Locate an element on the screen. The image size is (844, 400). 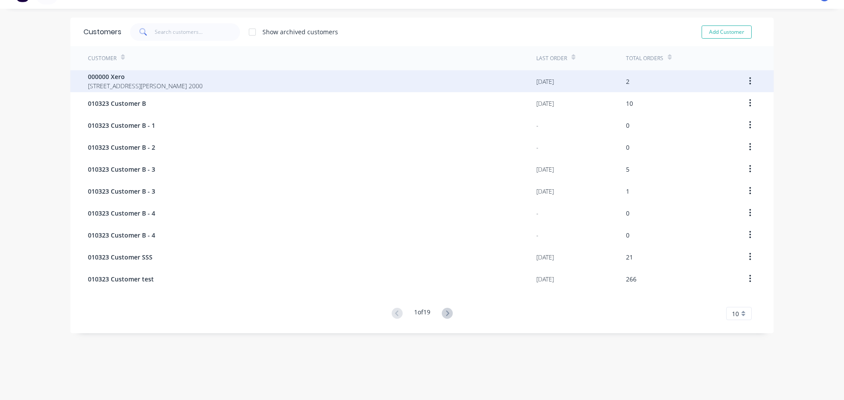
span: 010323 Customer SSS is located at coordinates (120, 257).